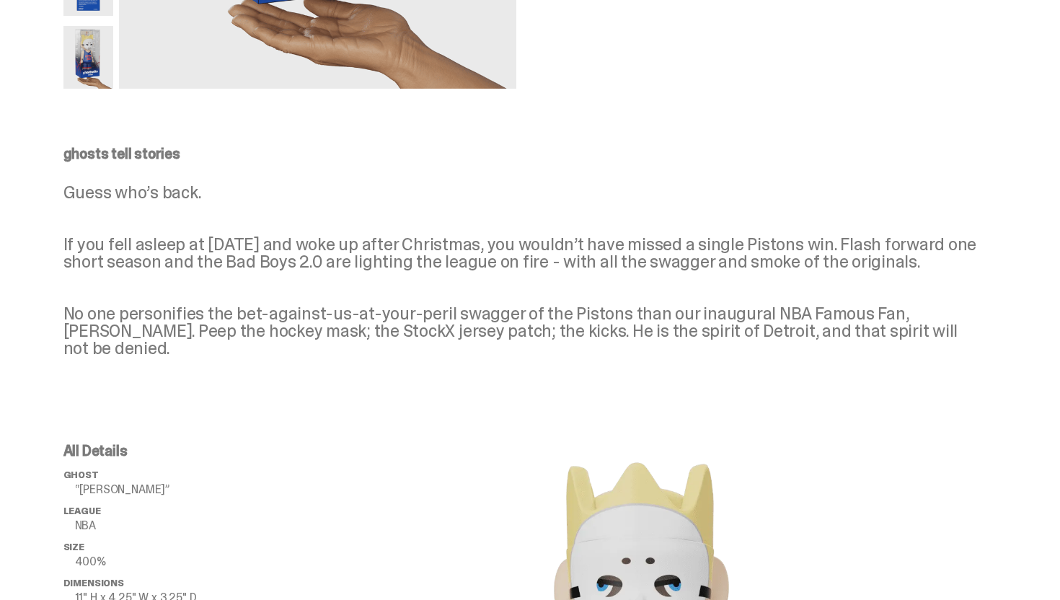 This screenshot has width=1060, height=600. Describe the element at coordinates (94, 583) in the screenshot. I see `span: Dimensions` at that location.